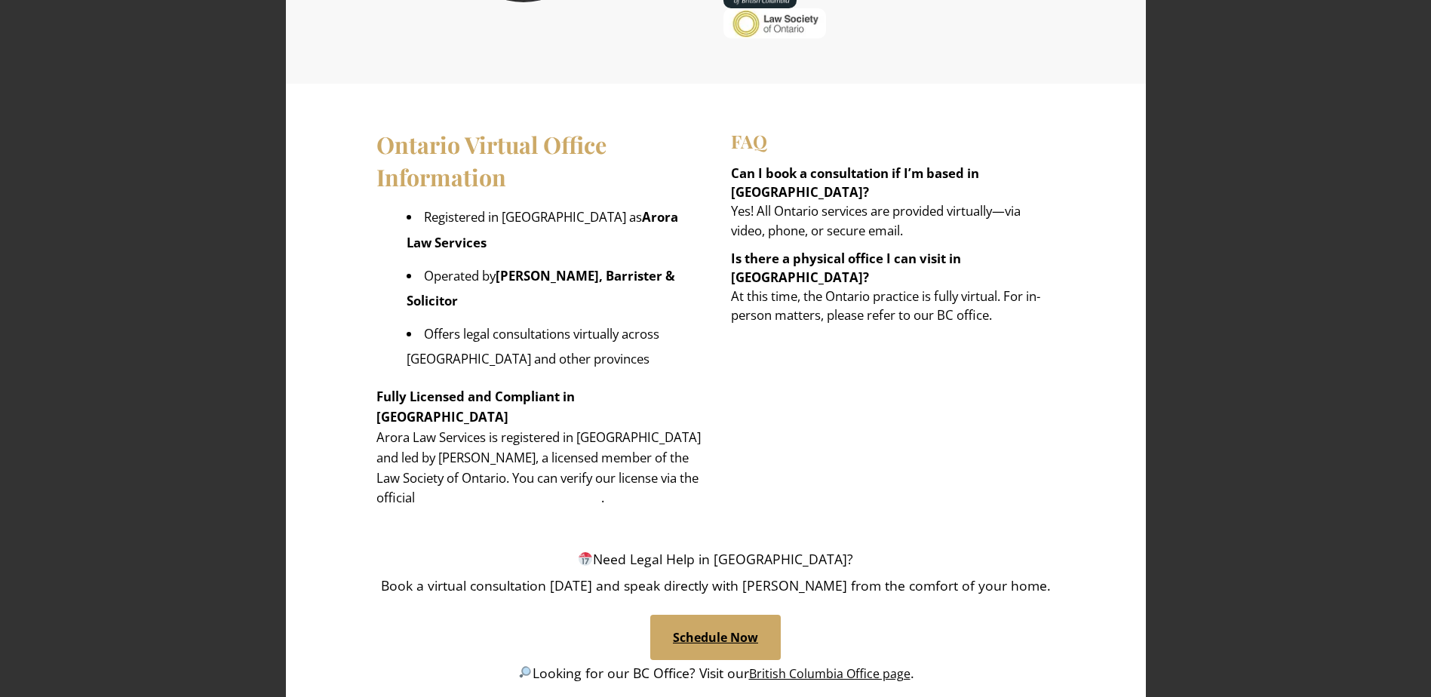 This screenshot has height=697, width=1431. What do you see at coordinates (716, 673) in the screenshot?
I see `p: Looking for our BC Office? Visit our .` at bounding box center [716, 673].